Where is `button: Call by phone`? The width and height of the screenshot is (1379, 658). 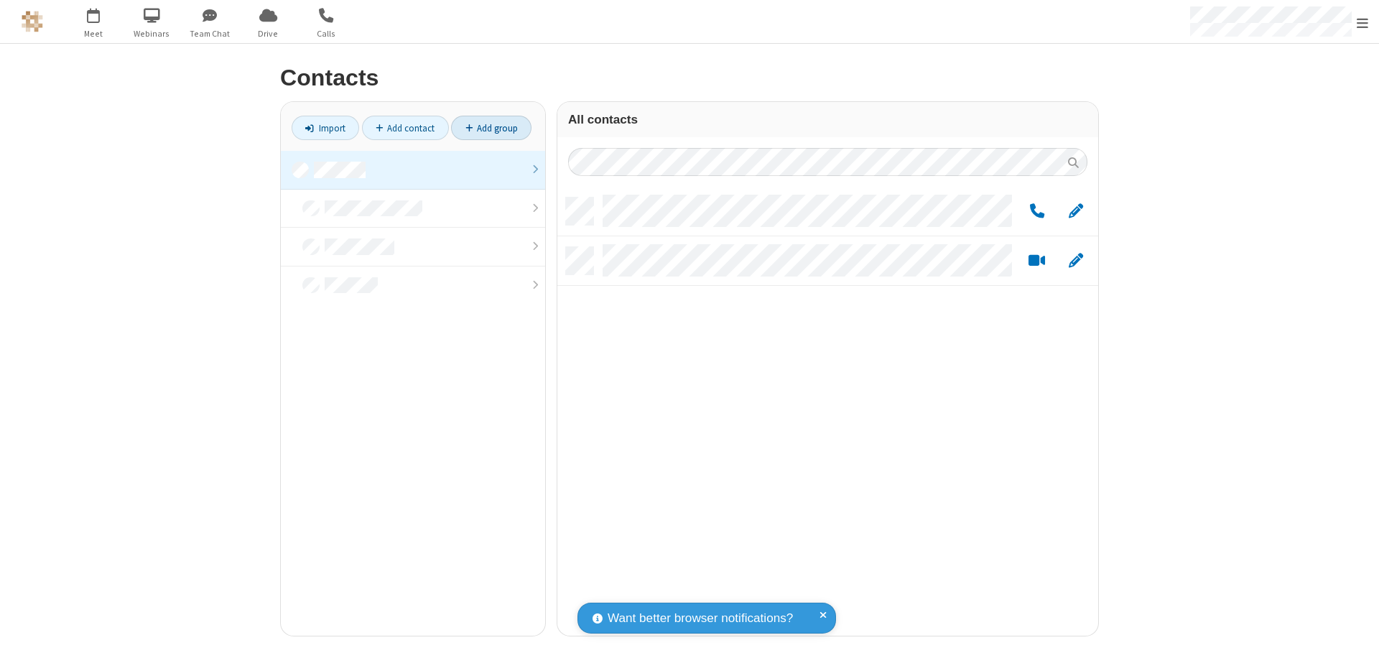 button: Call by phone is located at coordinates (1037, 211).